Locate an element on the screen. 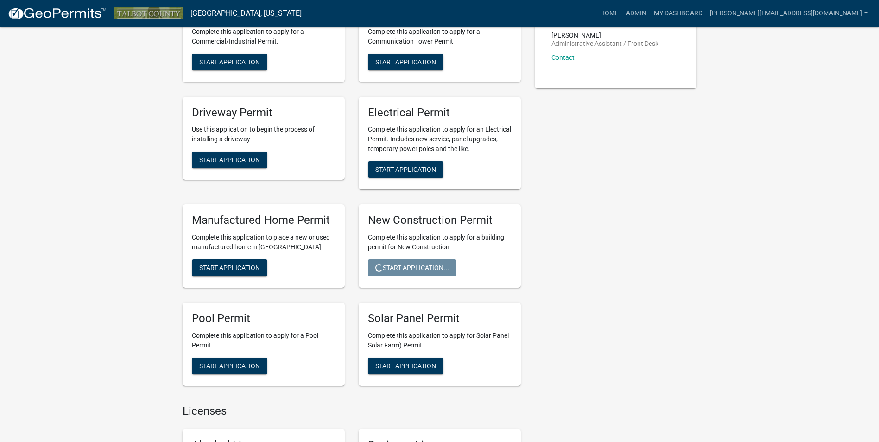  span: Start Application... is located at coordinates (412, 268).